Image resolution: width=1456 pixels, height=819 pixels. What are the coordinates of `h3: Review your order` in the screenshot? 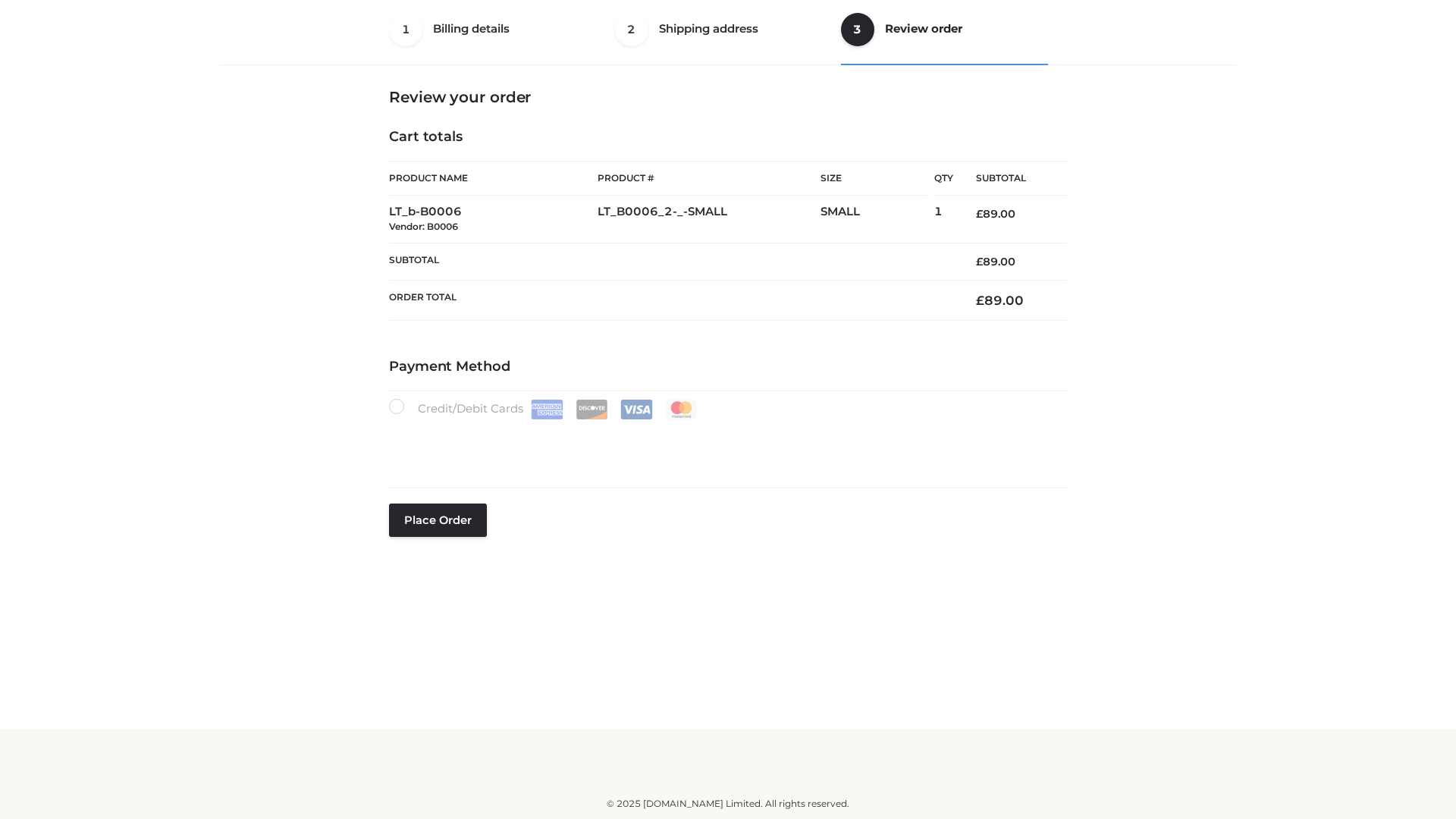 It's located at (728, 97).